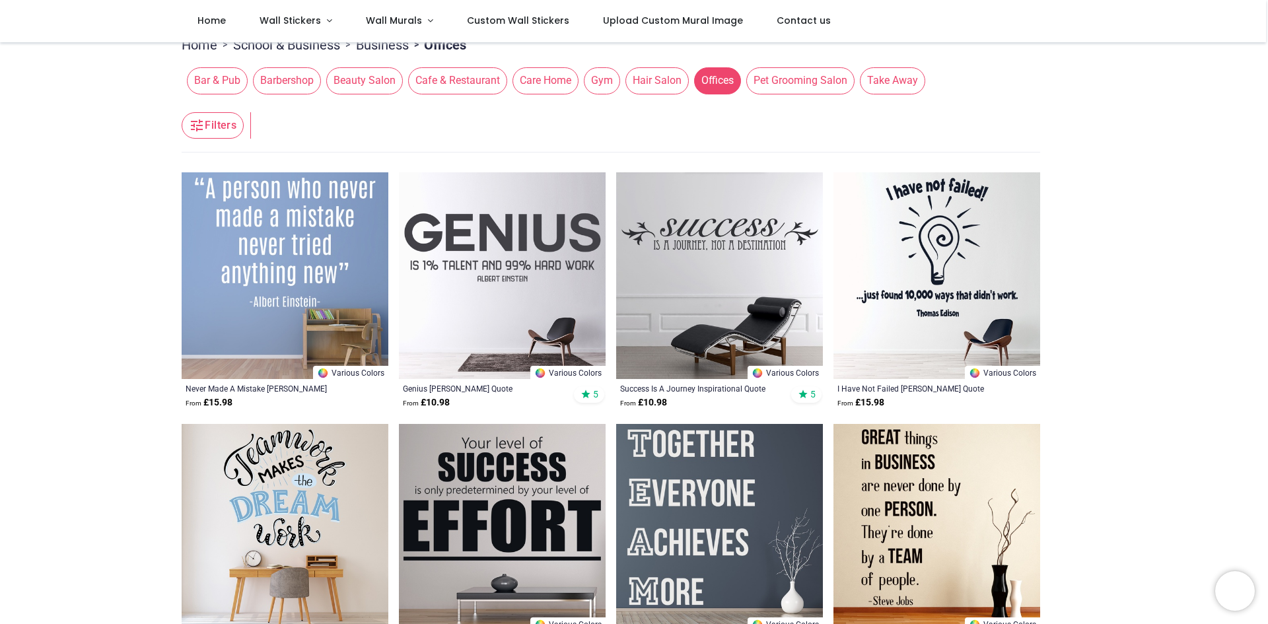  Describe the element at coordinates (699, 388) in the screenshot. I see `a: Success Is A Journey Inspirational Quote` at that location.